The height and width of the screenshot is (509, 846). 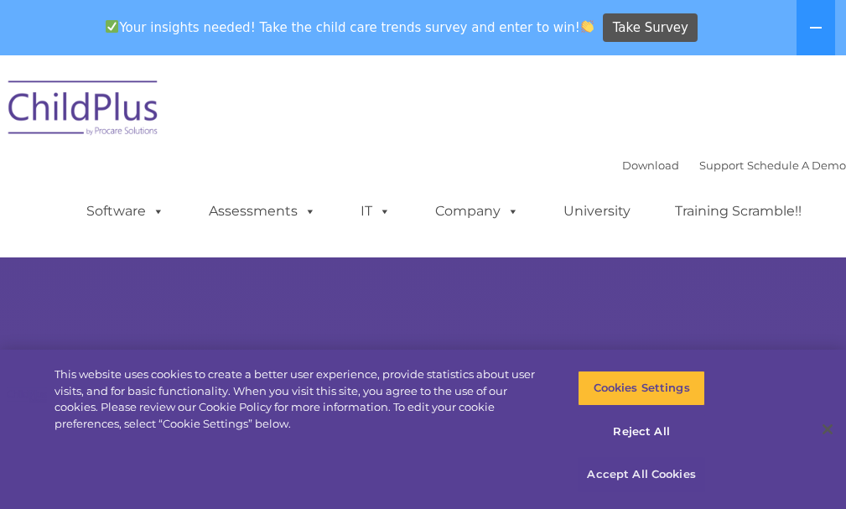 I want to click on a: Take Survey, so click(x=650, y=28).